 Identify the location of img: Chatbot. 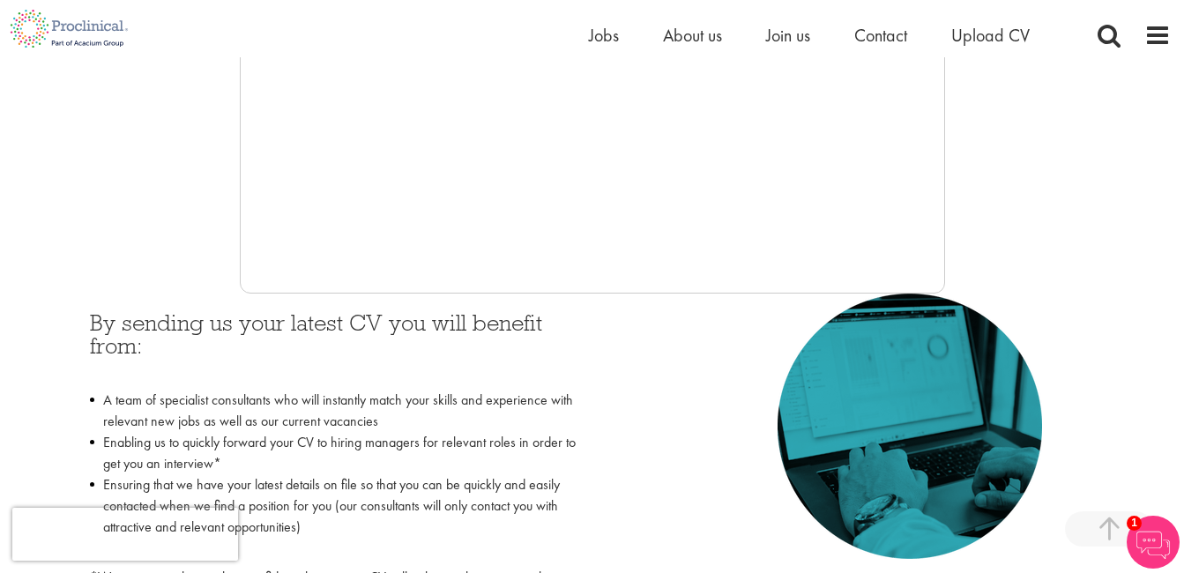
(1153, 542).